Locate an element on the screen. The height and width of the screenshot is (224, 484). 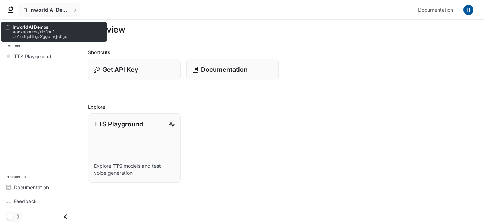
p: Get API Key is located at coordinates (120, 69).